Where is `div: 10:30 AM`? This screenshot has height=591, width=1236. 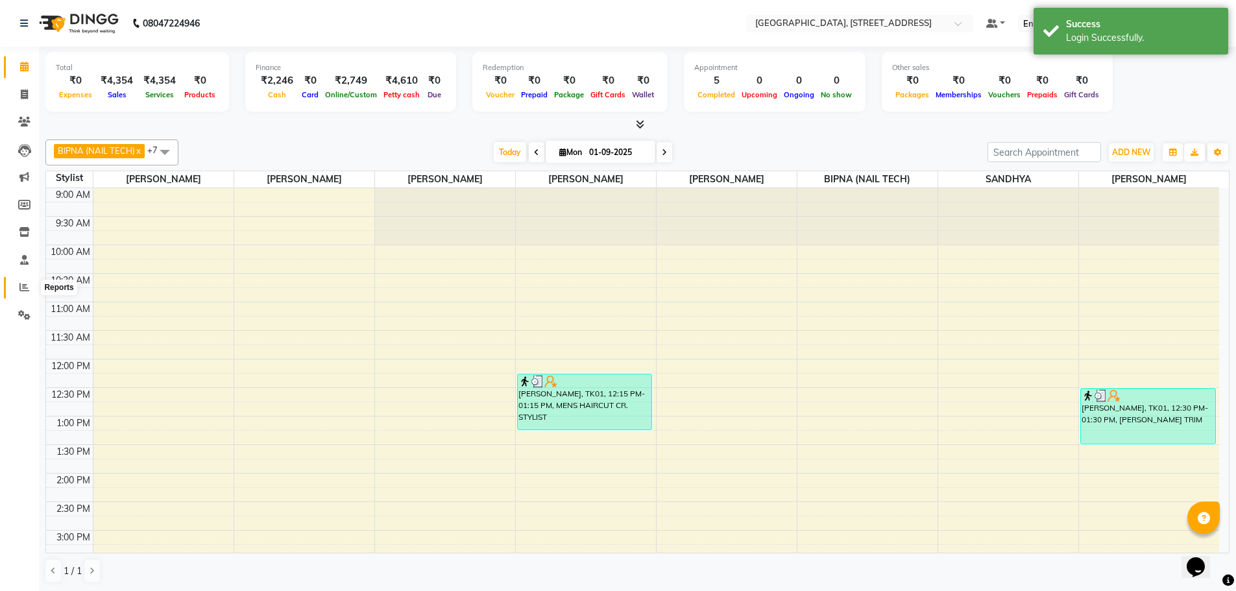
div: 10:30 AM is located at coordinates (70, 280).